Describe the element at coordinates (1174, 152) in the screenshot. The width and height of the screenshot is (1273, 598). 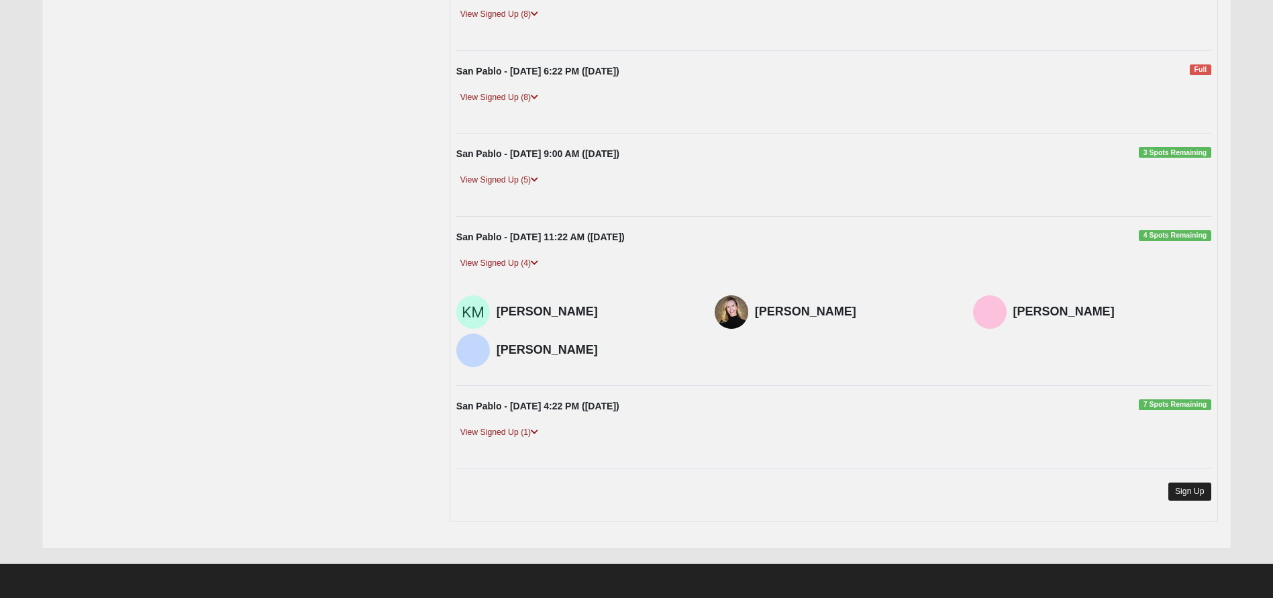
I see `span: 3 Spots Remaining` at that location.